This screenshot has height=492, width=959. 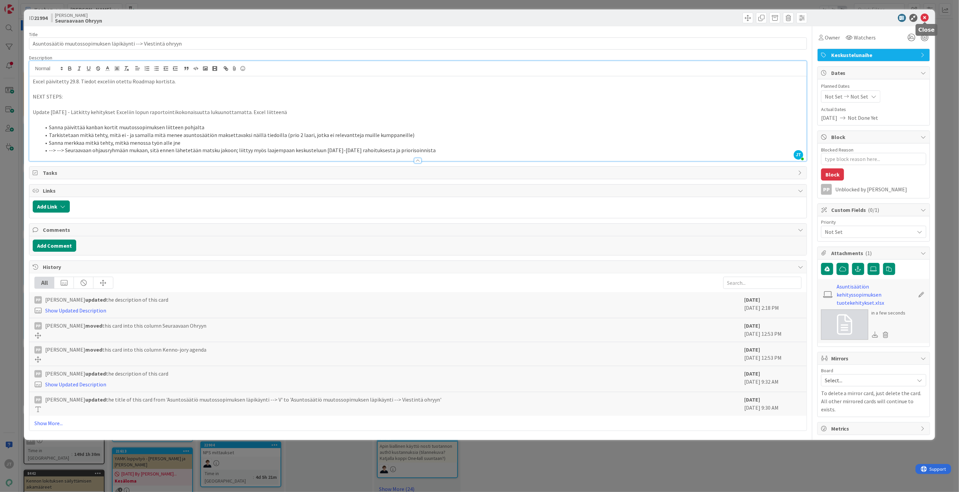 What do you see at coordinates (418, 267) in the screenshot?
I see `span: History` at bounding box center [418, 267].